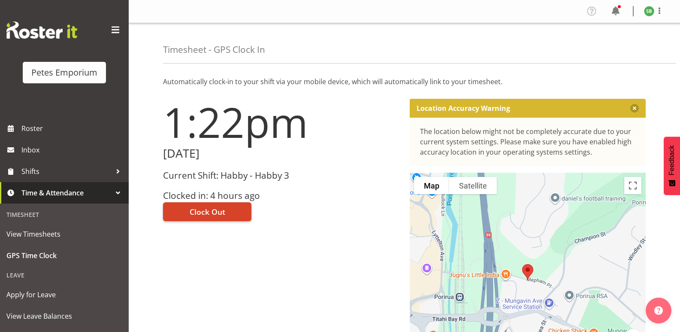 The width and height of the screenshot is (680, 332). What do you see at coordinates (64, 255) in the screenshot?
I see `a: GPS Time Clock` at bounding box center [64, 255].